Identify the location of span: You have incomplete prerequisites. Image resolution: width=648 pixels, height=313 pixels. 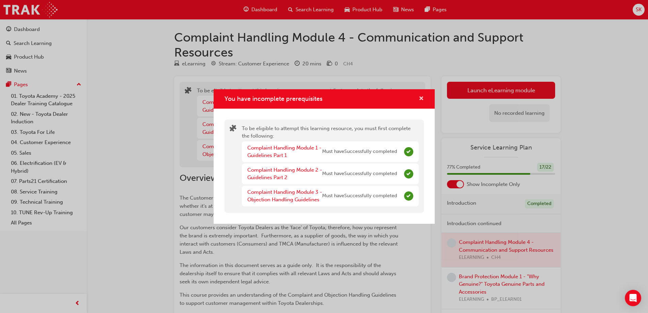
(274, 99).